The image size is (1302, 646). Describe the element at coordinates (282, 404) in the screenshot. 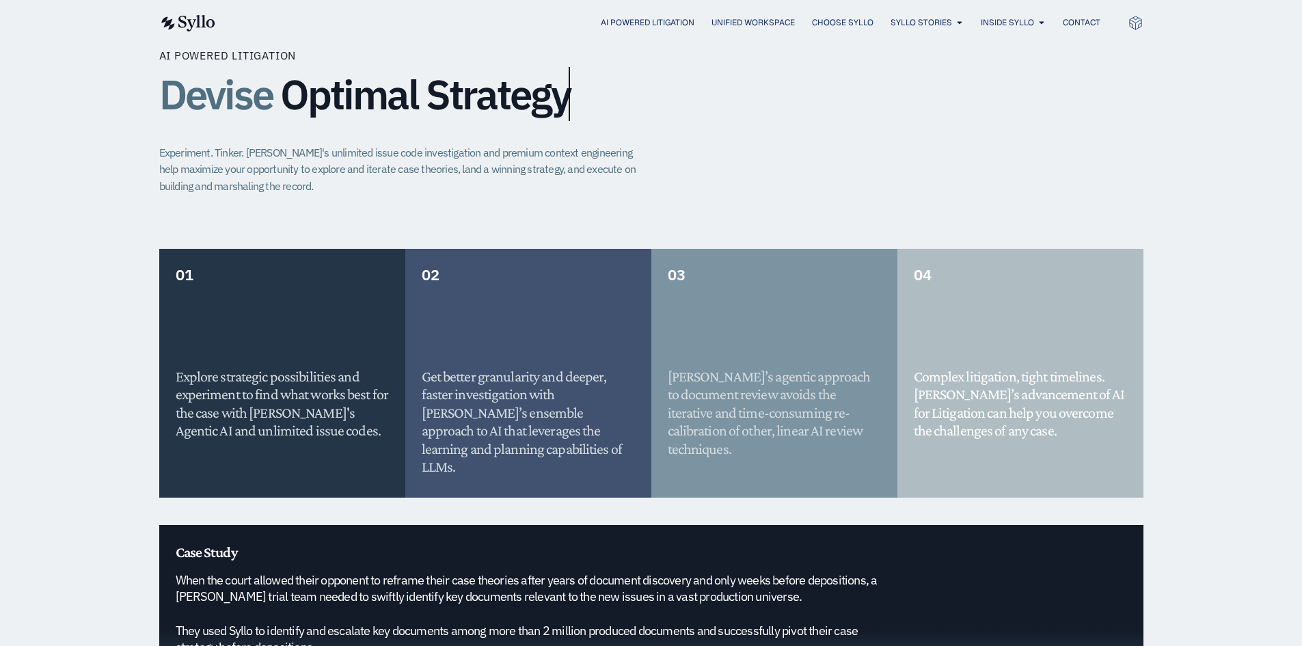

I see `h5: Explore strategic possibilities and experiment to find what works best for the case with [PERSON_...` at that location.